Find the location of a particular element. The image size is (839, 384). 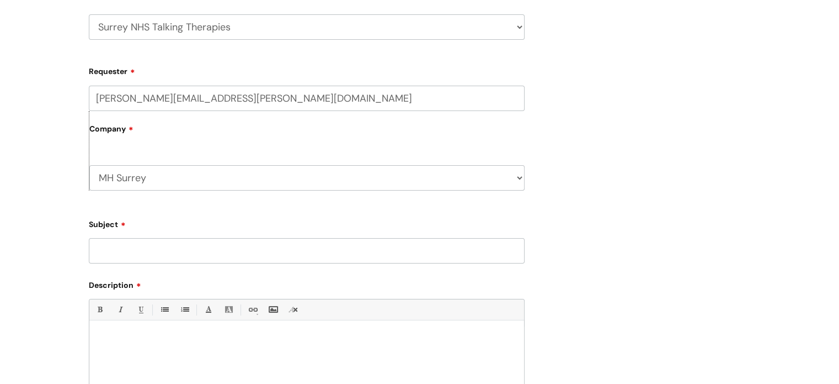

a: Italic (Ctrl-I) is located at coordinates (120, 309).